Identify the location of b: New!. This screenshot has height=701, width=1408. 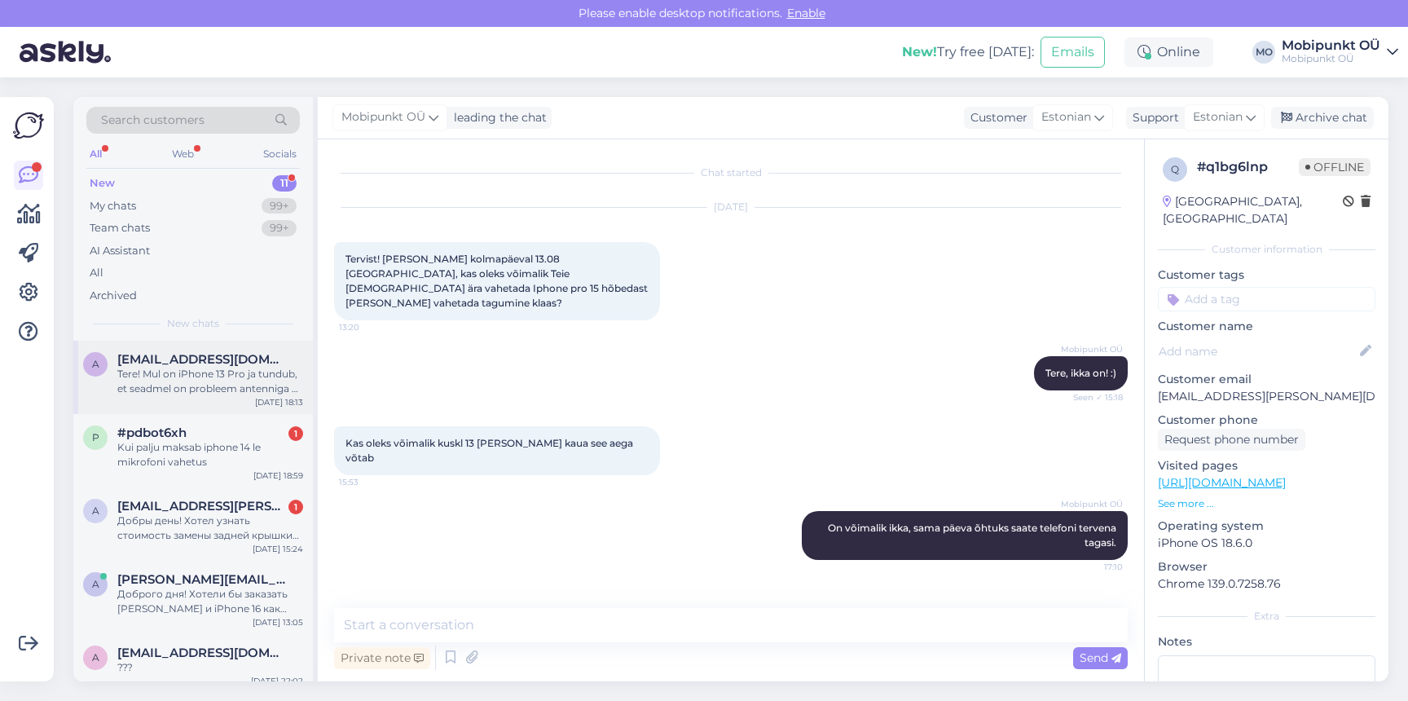
(919, 51).